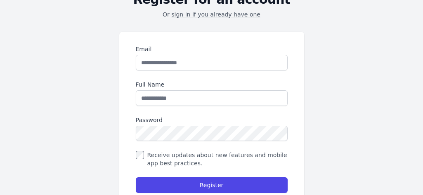 The height and width of the screenshot is (195, 423). Describe the element at coordinates (212, 49) in the screenshot. I see `label: Email` at that location.